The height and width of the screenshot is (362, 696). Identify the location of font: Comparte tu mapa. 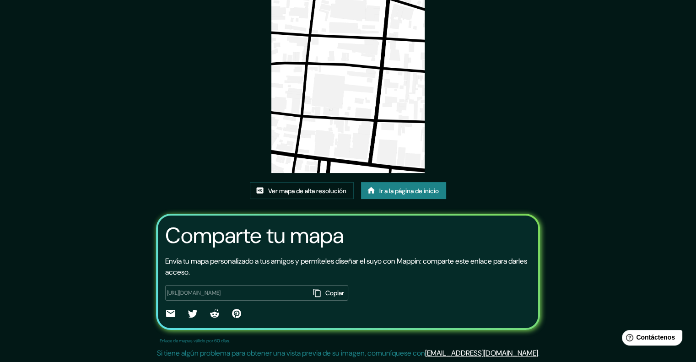
(255, 235).